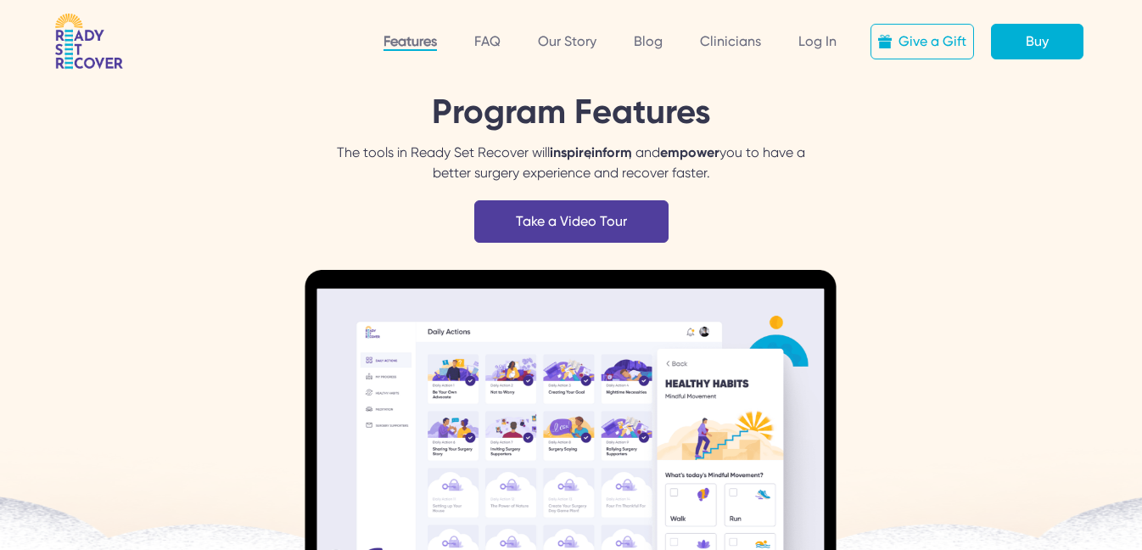 This screenshot has height=550, width=1142. Describe the element at coordinates (571, 112) in the screenshot. I see `h1: Program Features` at that location.